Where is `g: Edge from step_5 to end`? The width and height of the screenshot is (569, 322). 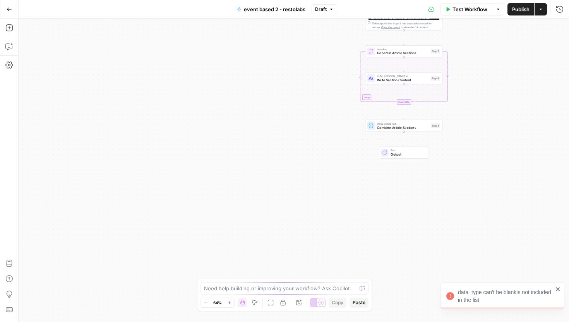 g: Edge from step_5 to end is located at coordinates (404, 139).